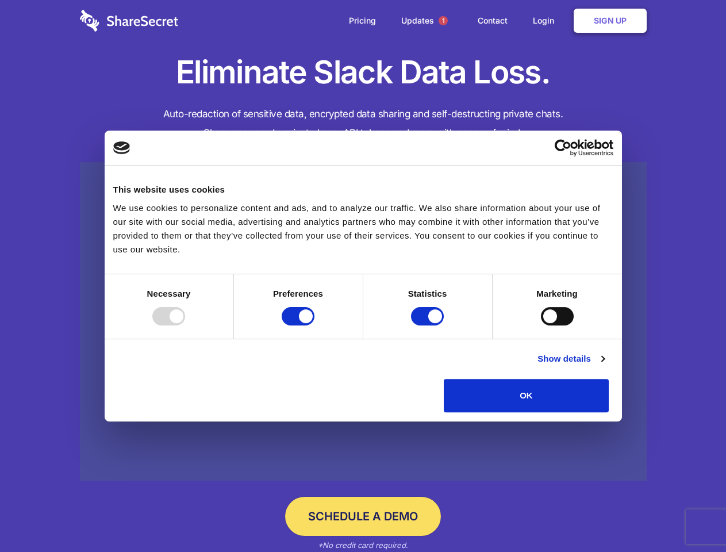  What do you see at coordinates (363, 190) in the screenshot?
I see `div: This website uses cookies` at bounding box center [363, 190].